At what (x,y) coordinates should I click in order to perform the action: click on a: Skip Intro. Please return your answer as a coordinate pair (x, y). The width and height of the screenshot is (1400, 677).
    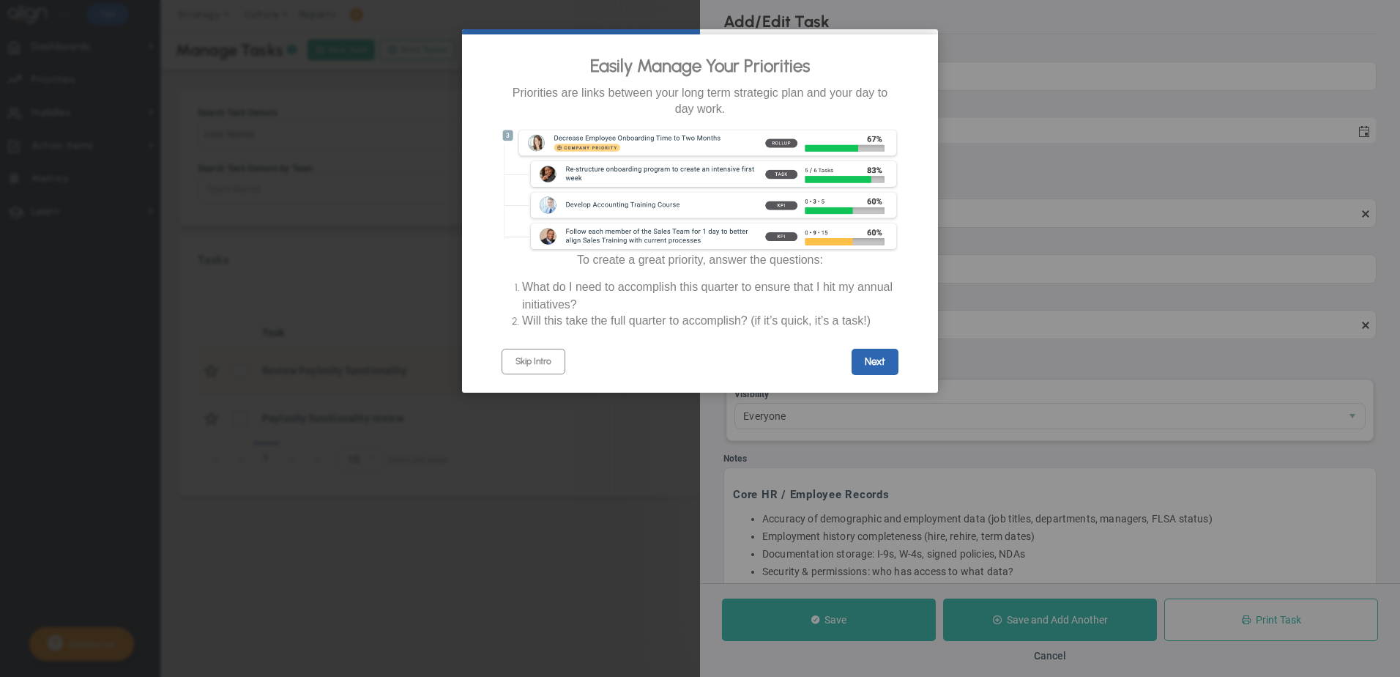
    Looking at the image, I should click on (533, 361).